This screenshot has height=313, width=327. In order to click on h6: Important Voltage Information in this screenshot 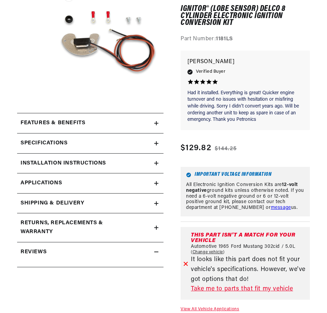, I will do `click(245, 175)`.